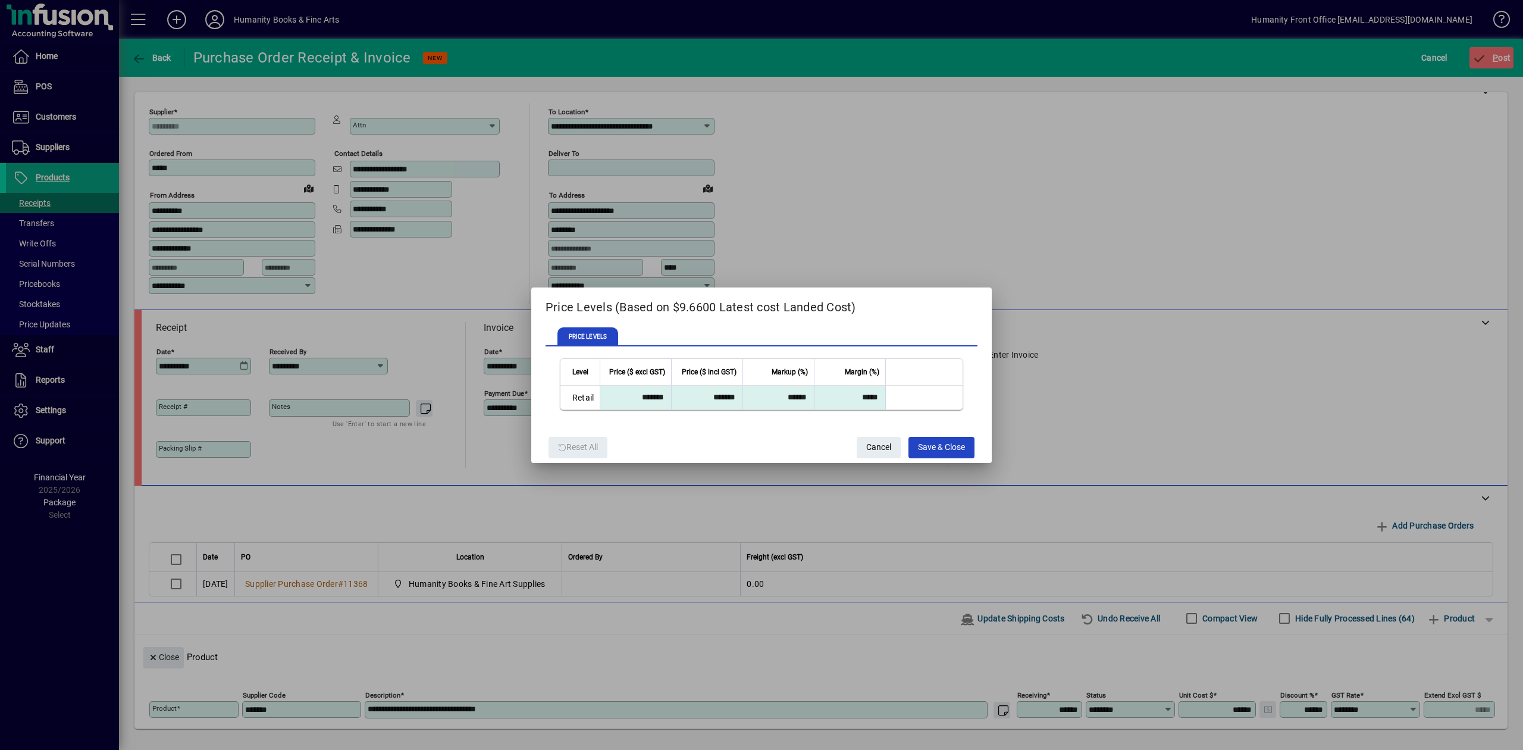 This screenshot has width=1523, height=750. Describe the element at coordinates (862, 372) in the screenshot. I see `span: Margin (%)` at that location.